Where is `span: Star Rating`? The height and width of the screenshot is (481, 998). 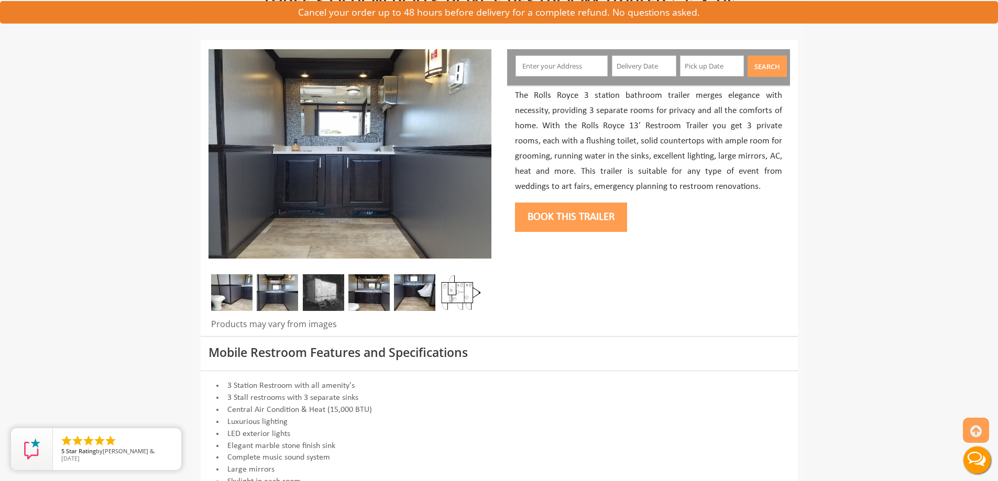 span: Star Rating is located at coordinates (81, 451).